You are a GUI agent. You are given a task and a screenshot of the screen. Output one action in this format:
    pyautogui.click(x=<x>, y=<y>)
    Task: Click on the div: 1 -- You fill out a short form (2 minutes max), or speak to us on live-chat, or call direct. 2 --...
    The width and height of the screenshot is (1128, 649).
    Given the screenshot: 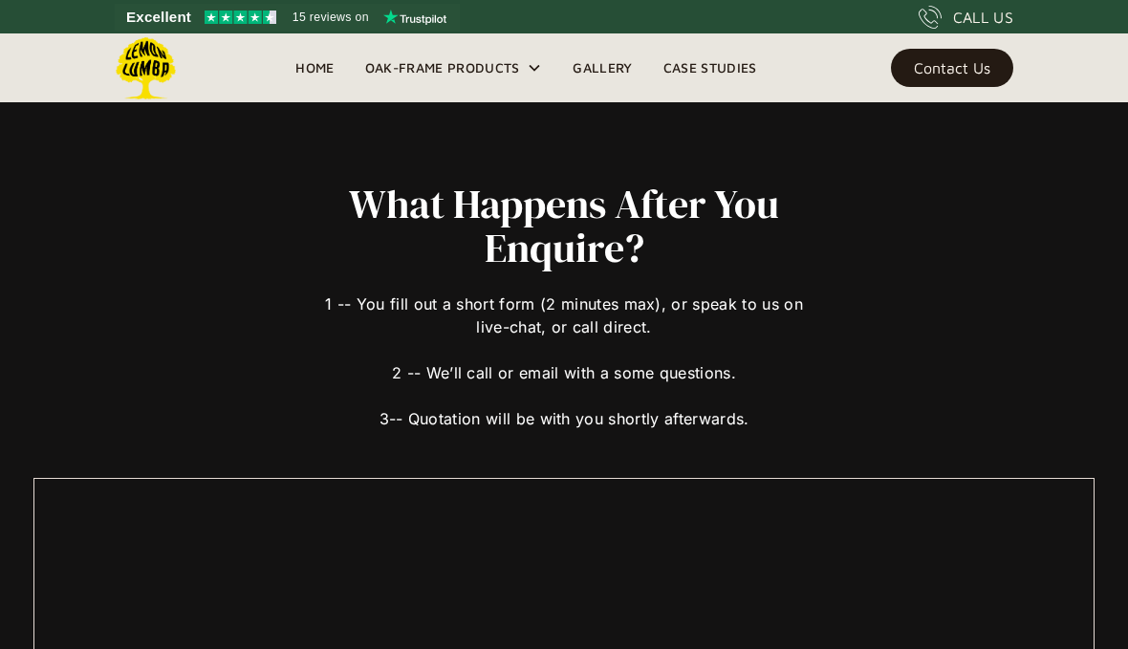 What is the action you would take?
    pyautogui.click(x=564, y=350)
    